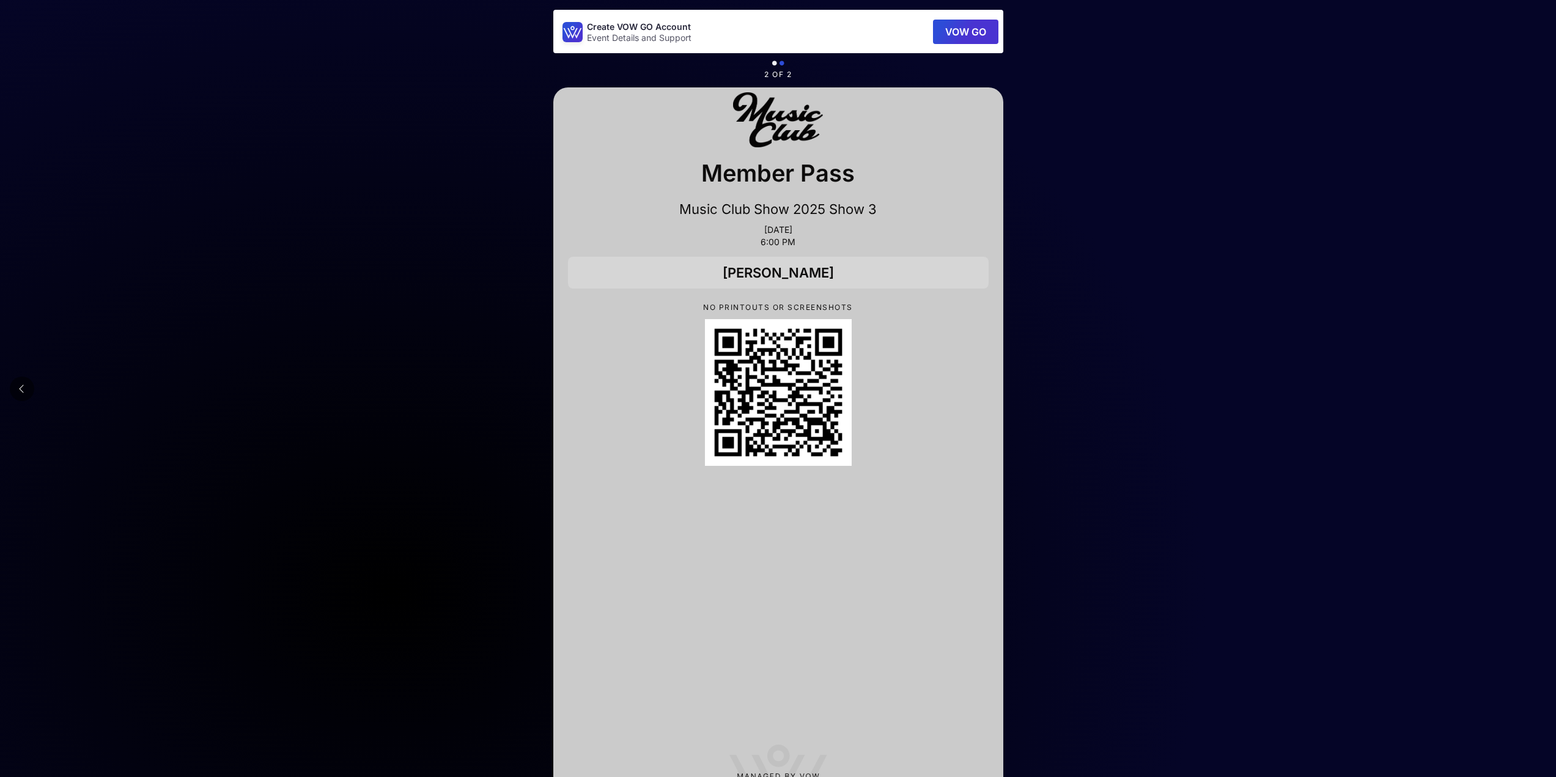 This screenshot has height=777, width=1556. I want to click on p: 6:00 PM, so click(778, 242).